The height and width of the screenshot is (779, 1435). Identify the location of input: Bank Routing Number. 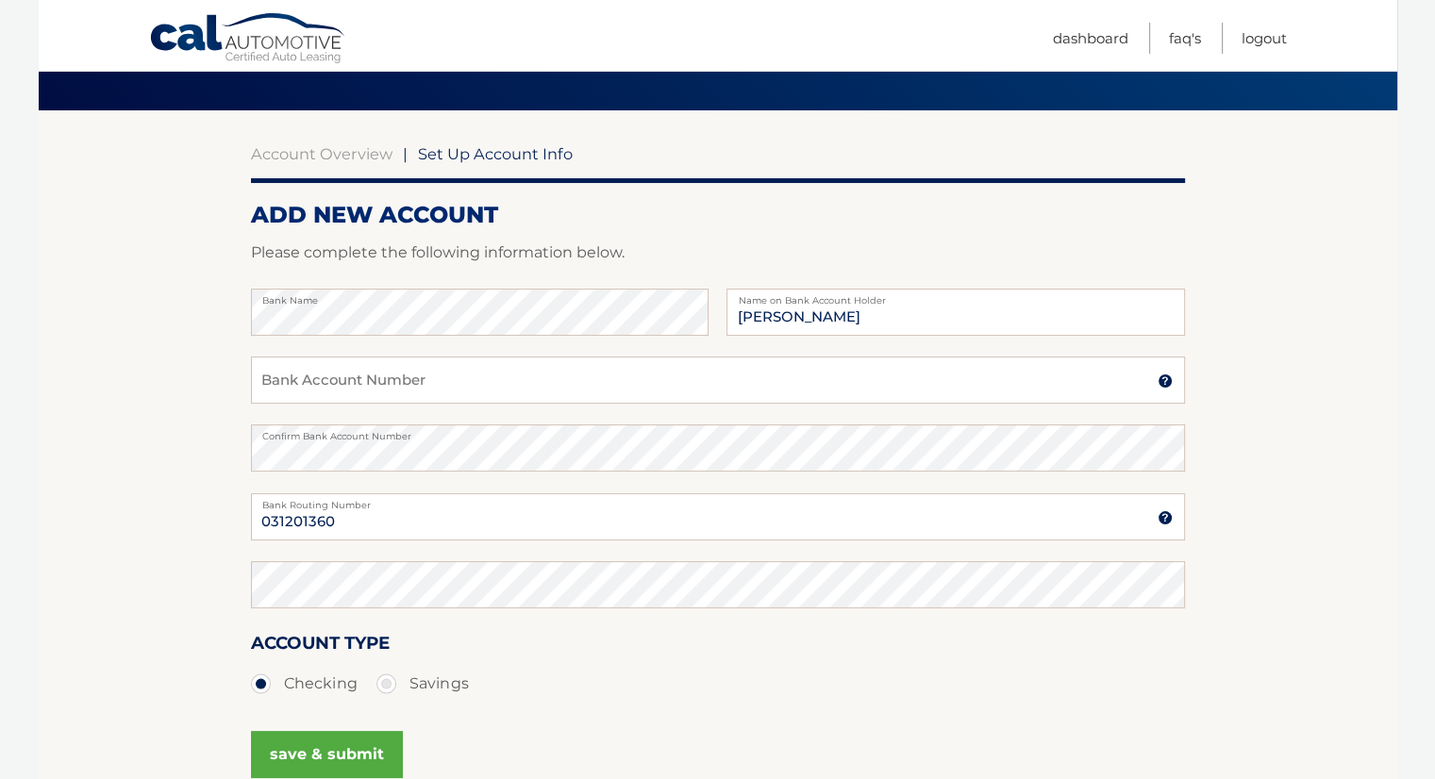
(718, 517).